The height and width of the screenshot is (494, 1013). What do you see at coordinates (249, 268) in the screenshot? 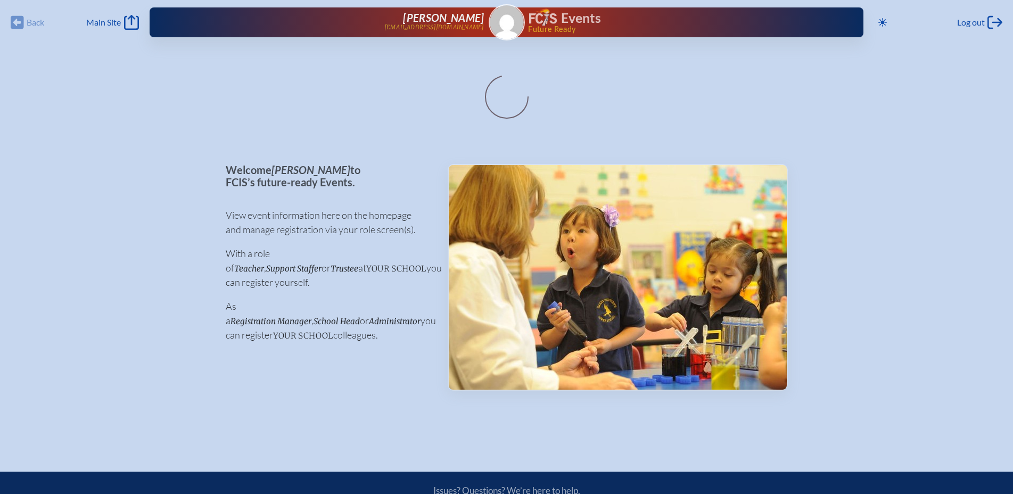
I see `span: Teacher` at bounding box center [249, 268].